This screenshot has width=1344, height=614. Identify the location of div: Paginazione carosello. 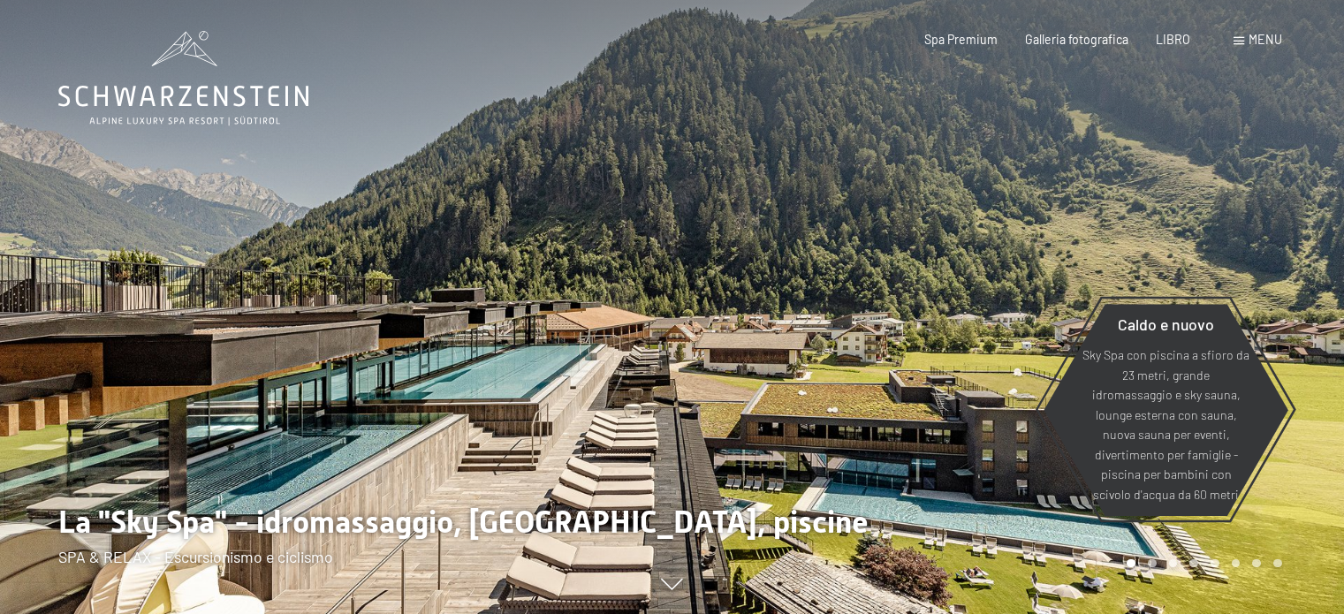
(1201, 564).